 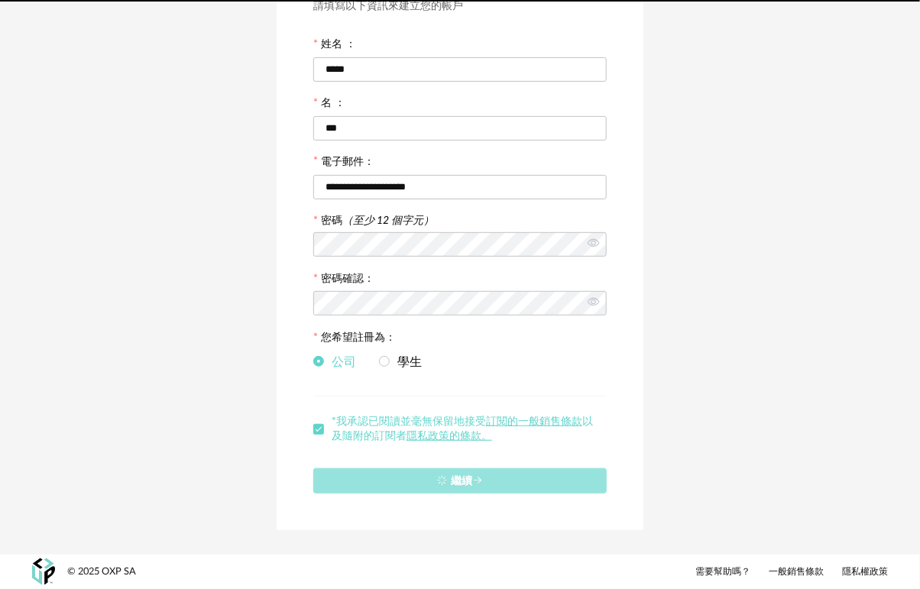 I want to click on img: 氧化磷酸化, so click(x=44, y=572).